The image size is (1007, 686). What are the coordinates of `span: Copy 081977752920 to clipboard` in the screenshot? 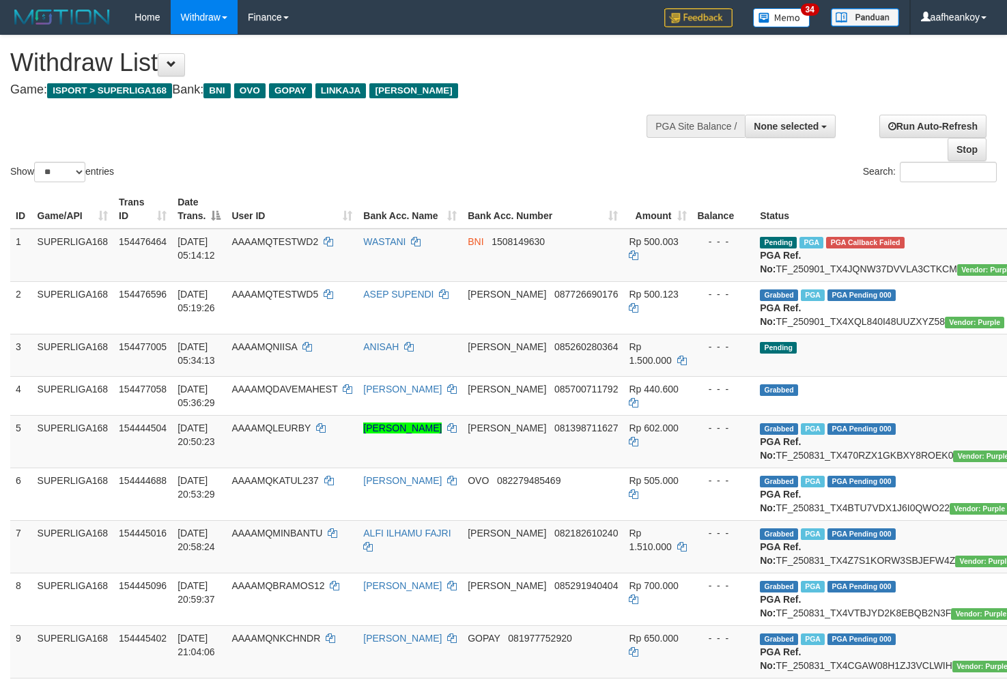 It's located at (540, 639).